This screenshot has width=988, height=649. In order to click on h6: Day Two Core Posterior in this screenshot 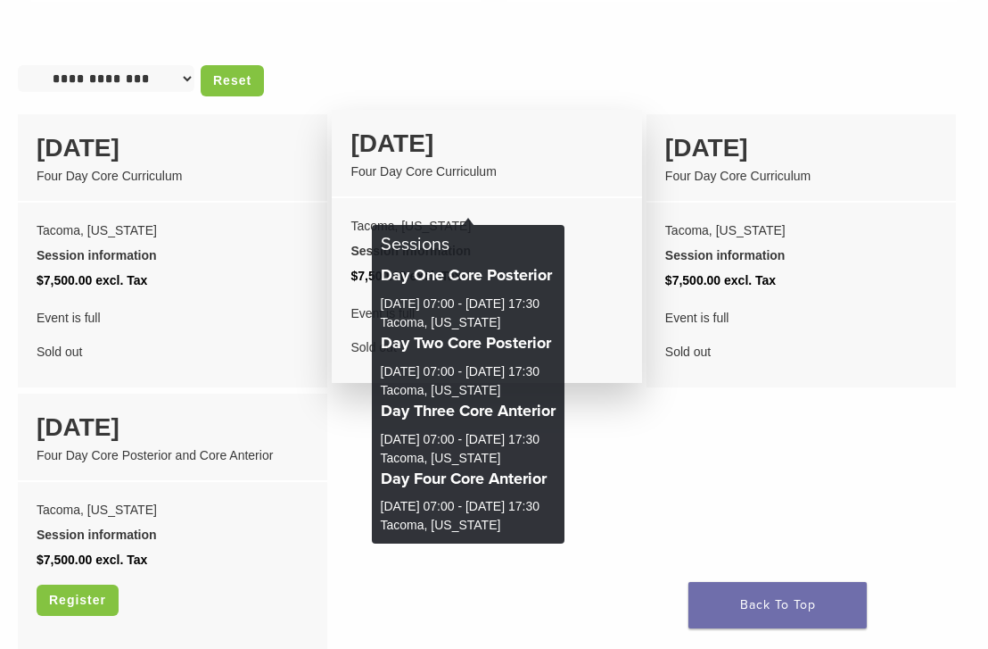, I will do `click(468, 343)`.